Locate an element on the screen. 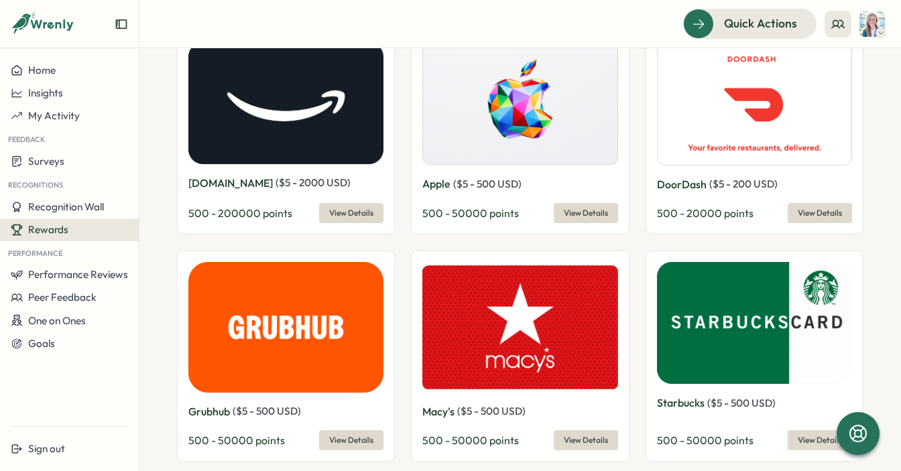  p: Starbucks is located at coordinates (681, 403).